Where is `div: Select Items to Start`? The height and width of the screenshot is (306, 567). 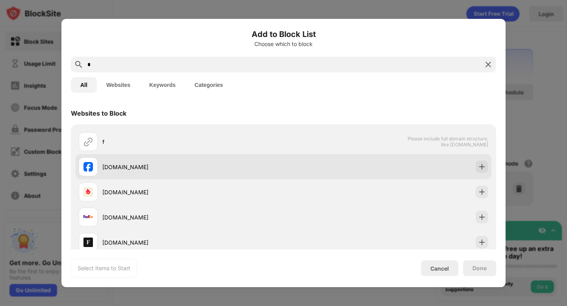 div: Select Items to Start is located at coordinates (104, 269).